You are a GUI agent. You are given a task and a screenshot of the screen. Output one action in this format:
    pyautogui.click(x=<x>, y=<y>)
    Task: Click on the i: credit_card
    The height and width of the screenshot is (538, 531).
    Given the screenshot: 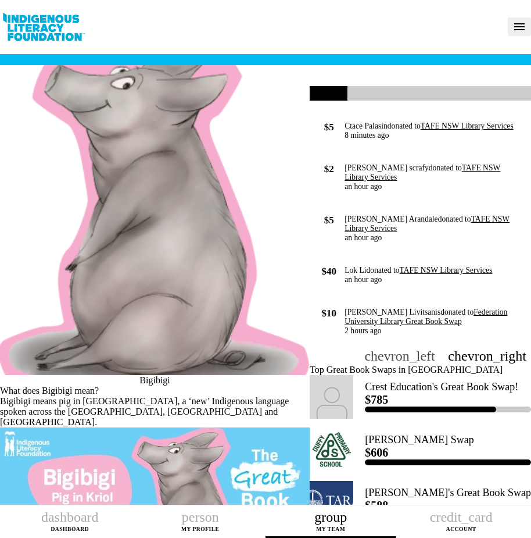 What is the action you would take?
    pyautogui.click(x=462, y=517)
    